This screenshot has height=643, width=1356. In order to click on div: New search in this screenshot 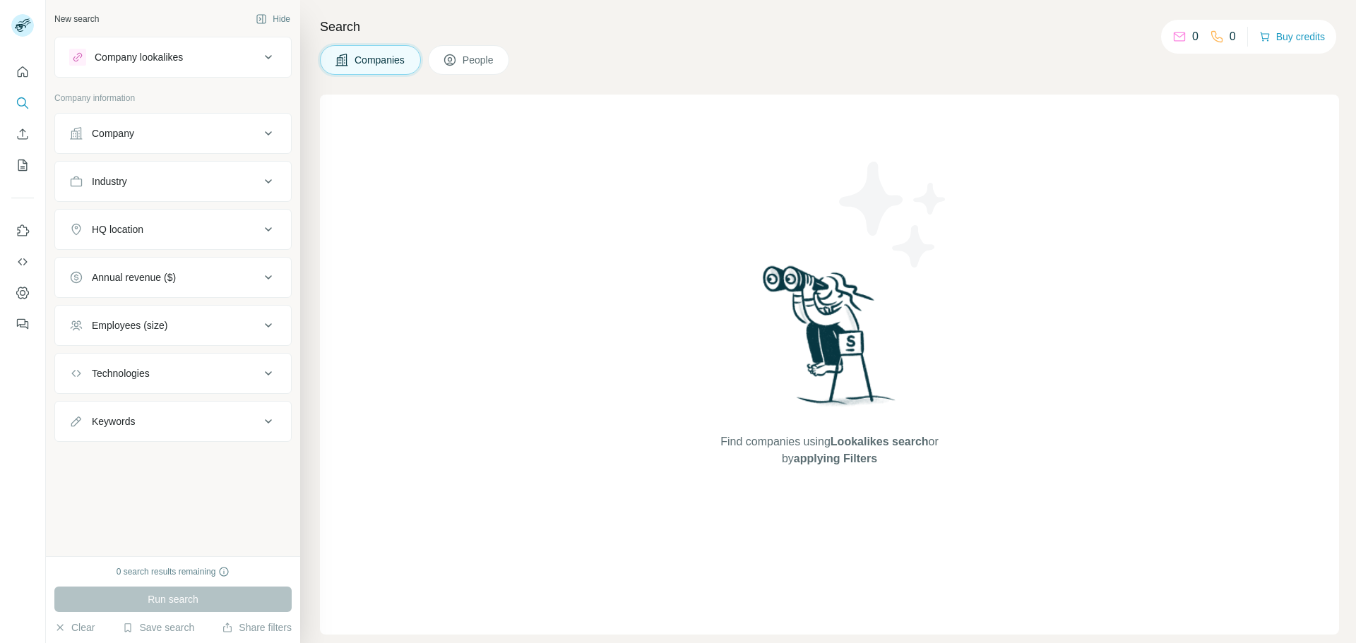, I will do `click(76, 19)`.